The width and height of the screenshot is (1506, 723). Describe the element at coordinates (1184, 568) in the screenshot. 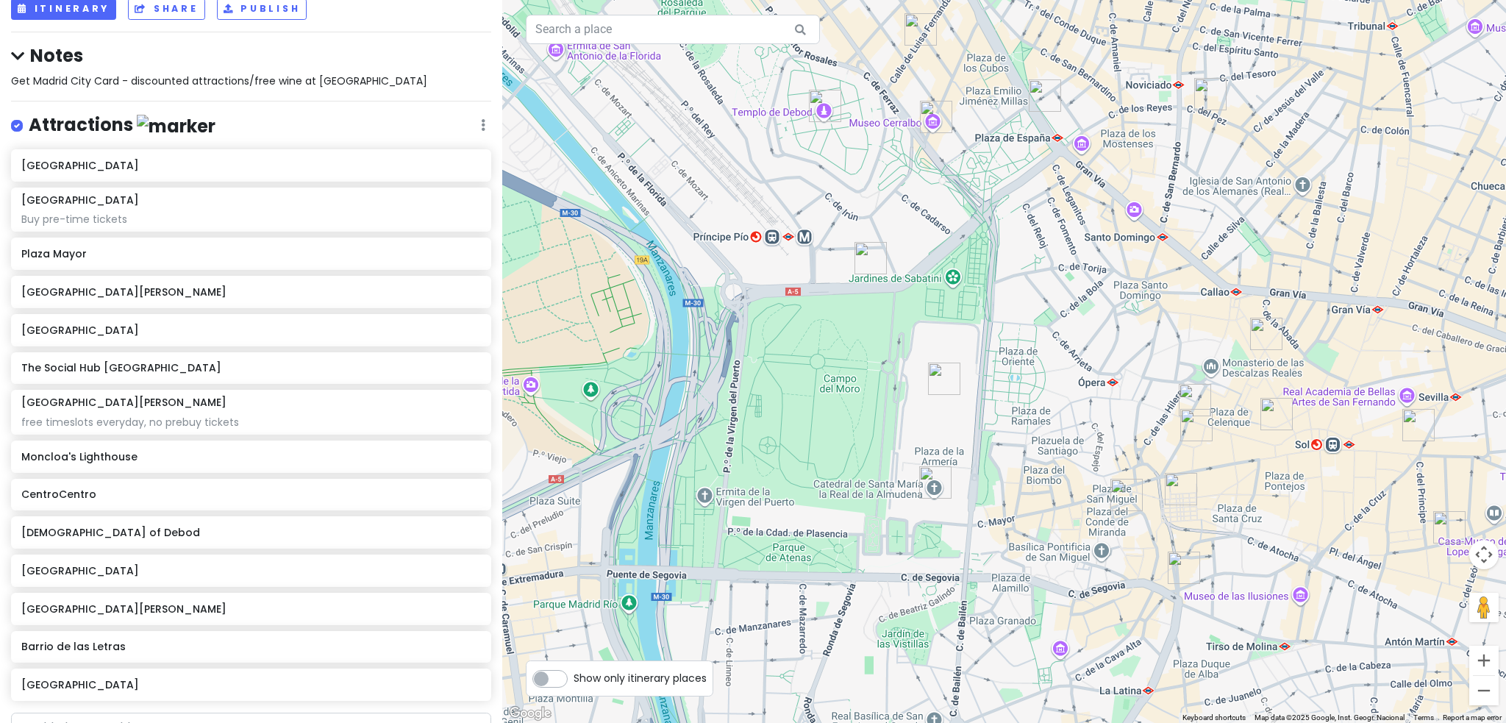

I see `div: DIVORARE l Focaccia Madrid` at that location.